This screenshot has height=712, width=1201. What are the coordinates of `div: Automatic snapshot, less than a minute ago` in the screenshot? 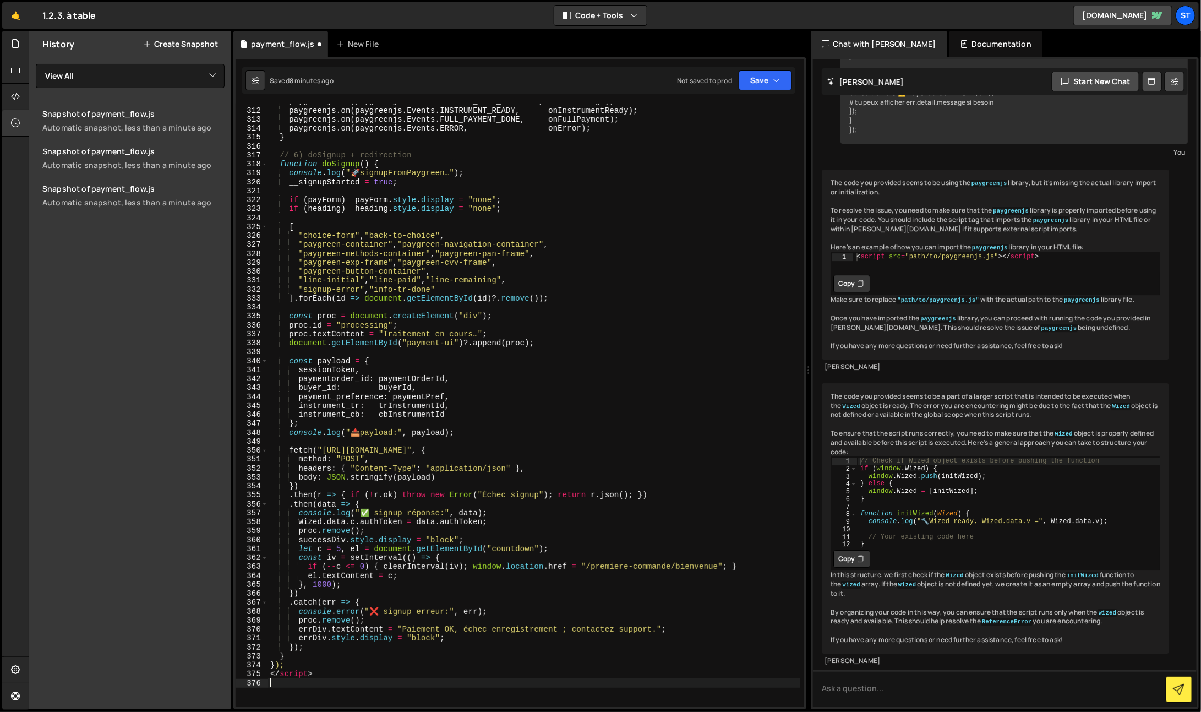 It's located at (133, 127).